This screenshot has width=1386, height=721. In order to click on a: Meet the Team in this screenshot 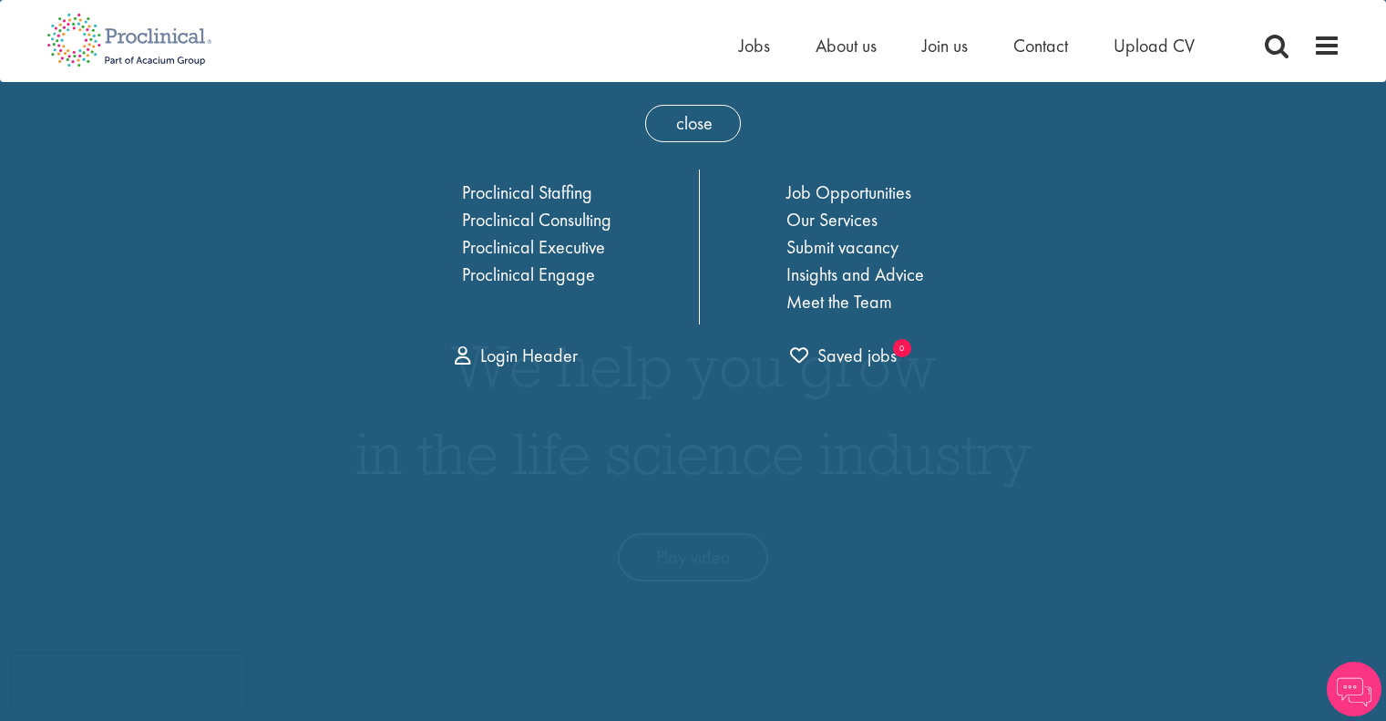, I will do `click(839, 302)`.